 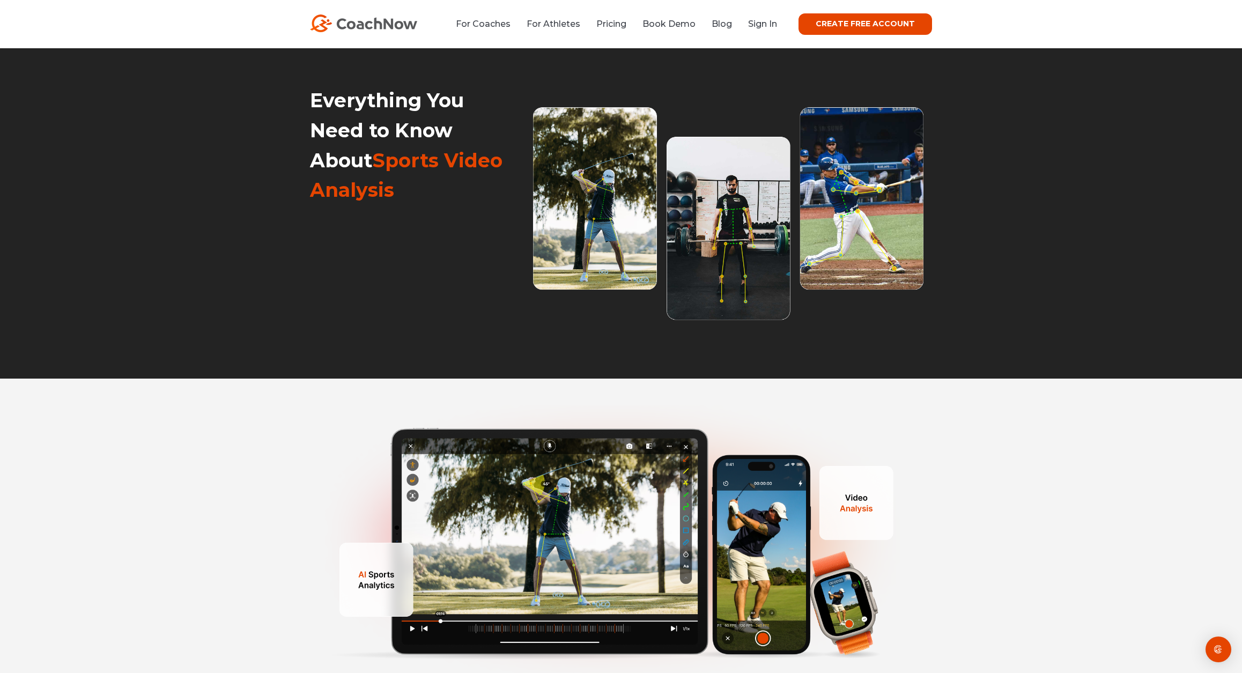 What do you see at coordinates (762, 24) in the screenshot?
I see `a: Sign In` at bounding box center [762, 24].